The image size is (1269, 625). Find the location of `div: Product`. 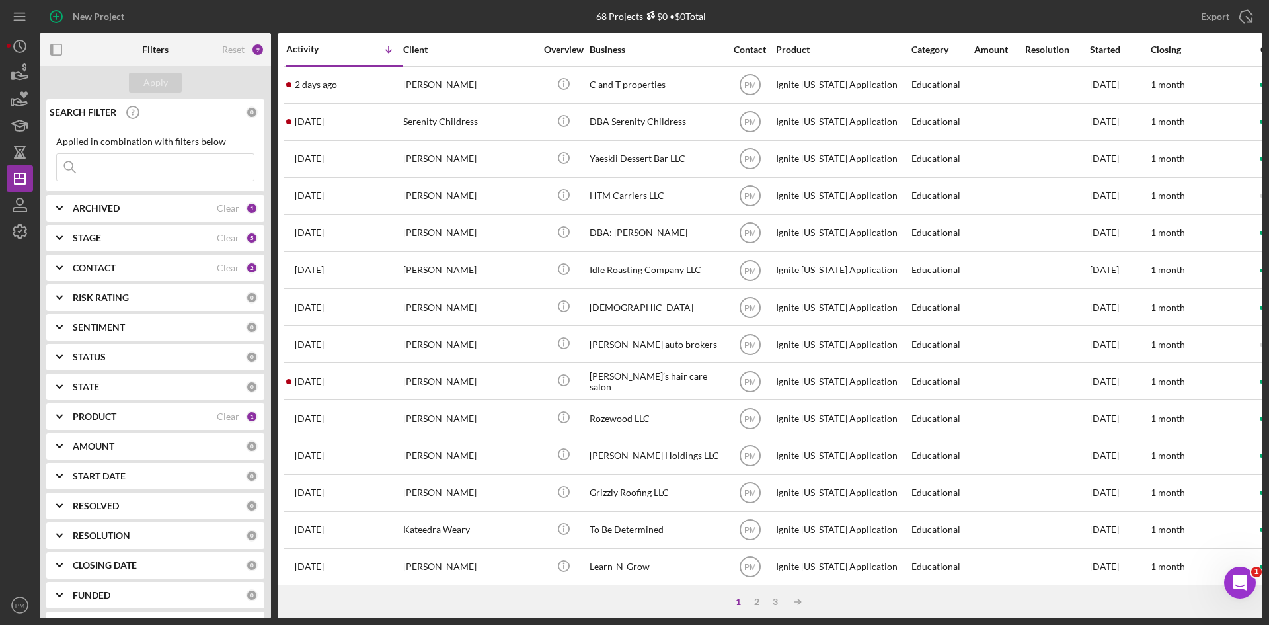

div: Product is located at coordinates (842, 50).